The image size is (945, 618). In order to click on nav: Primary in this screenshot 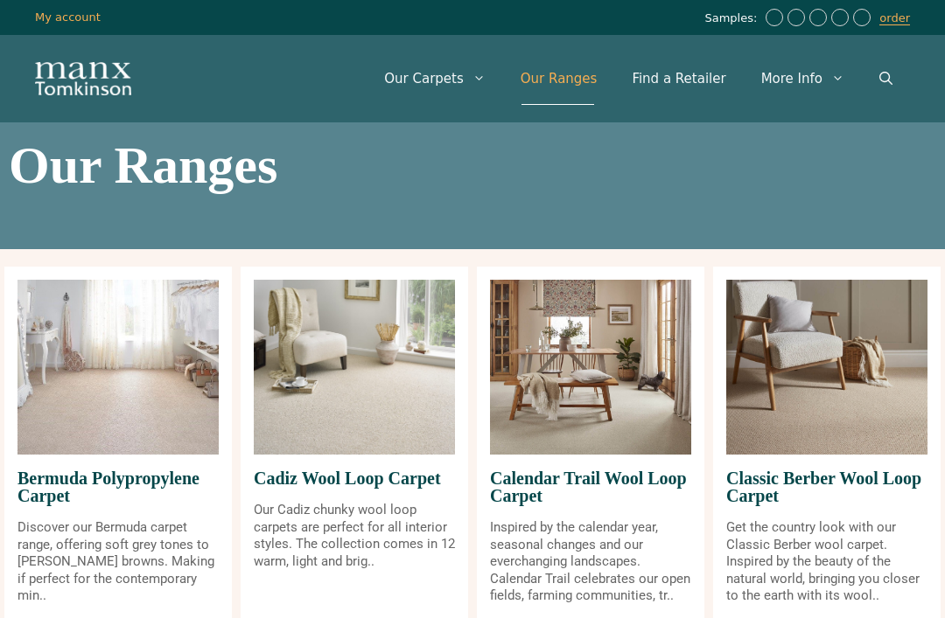, I will do `click(638, 79)`.